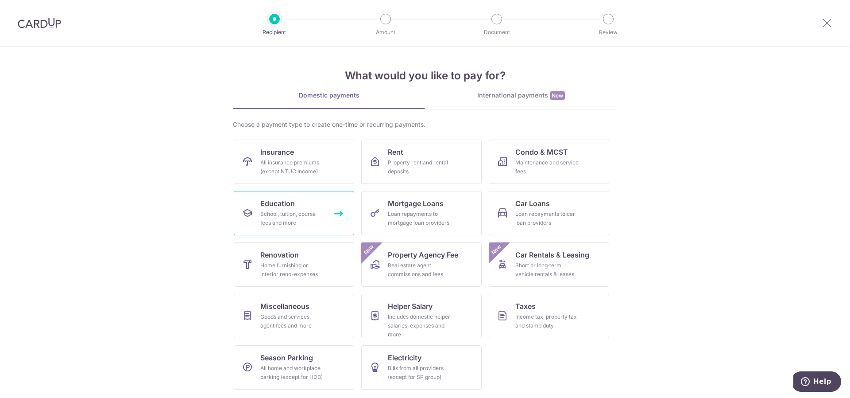 This screenshot has width=850, height=398. What do you see at coordinates (294, 367) in the screenshot?
I see `a: Season ParkingAll home and workplace parking (except for HDB)` at bounding box center [294, 367].